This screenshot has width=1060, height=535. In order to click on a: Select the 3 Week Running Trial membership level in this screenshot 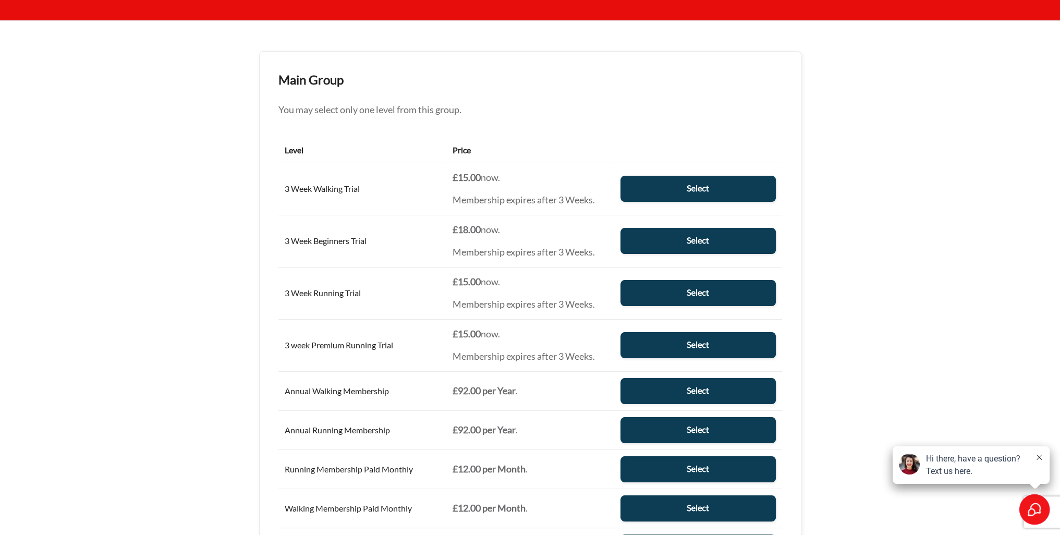, I will do `click(698, 293)`.